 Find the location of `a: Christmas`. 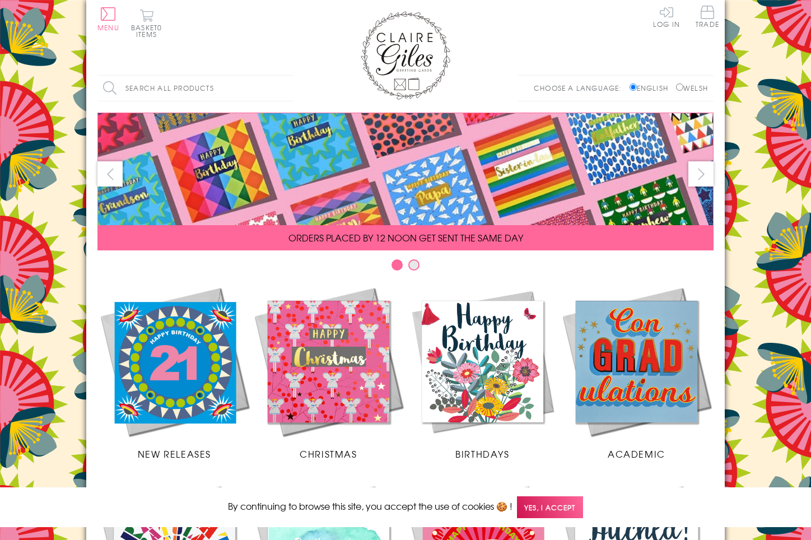

a: Christmas is located at coordinates (328, 372).